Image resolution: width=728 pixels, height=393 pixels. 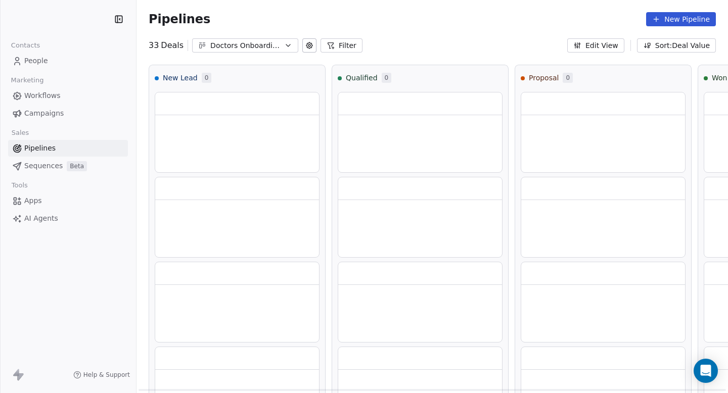 What do you see at coordinates (172, 45) in the screenshot?
I see `span: Deals` at bounding box center [172, 45].